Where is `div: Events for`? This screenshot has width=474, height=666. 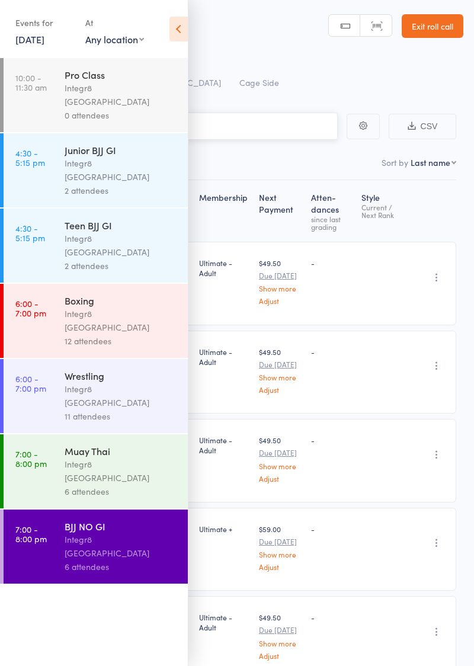 div: Events for is located at coordinates (44, 23).